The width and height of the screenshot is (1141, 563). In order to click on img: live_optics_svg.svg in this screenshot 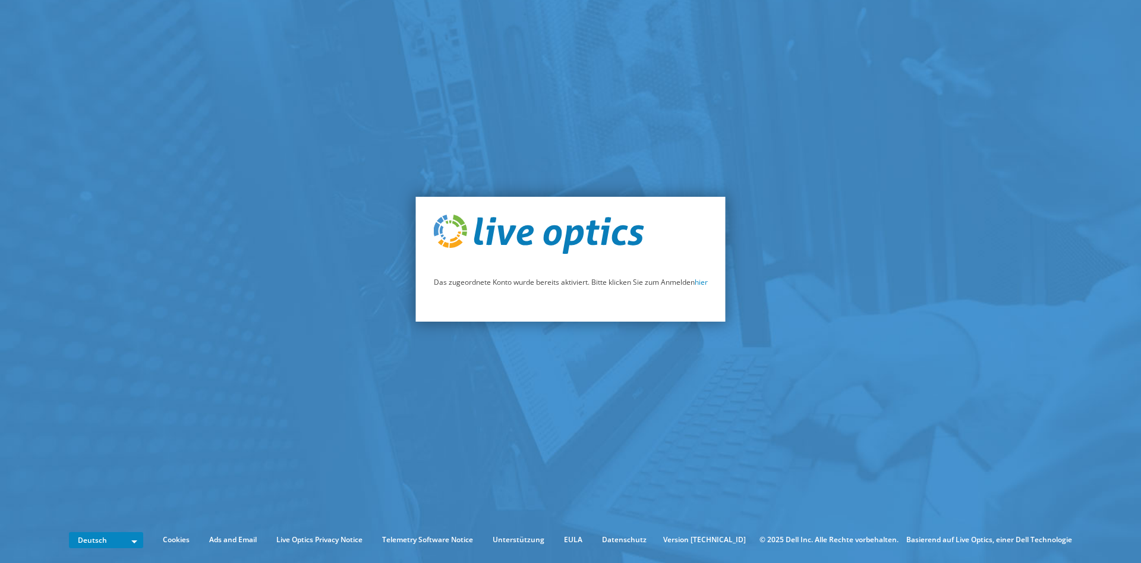, I will do `click(539, 234)`.